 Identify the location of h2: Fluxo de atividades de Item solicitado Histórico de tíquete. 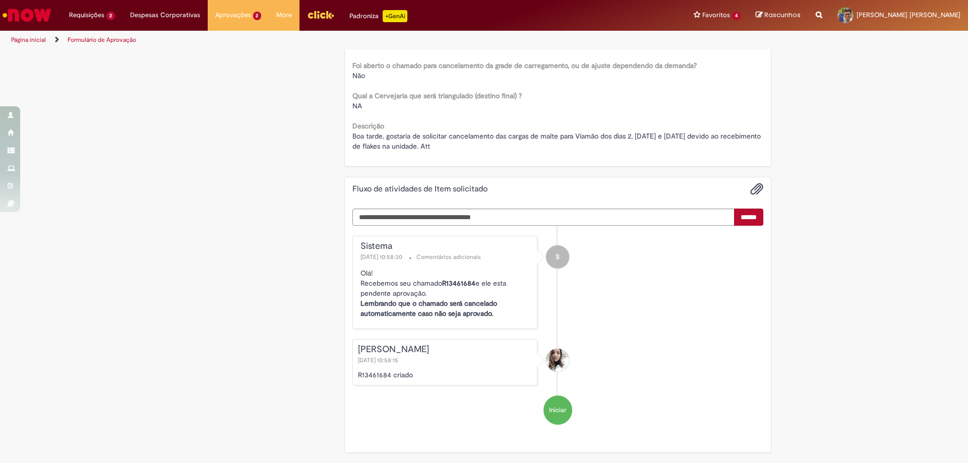
(420, 190).